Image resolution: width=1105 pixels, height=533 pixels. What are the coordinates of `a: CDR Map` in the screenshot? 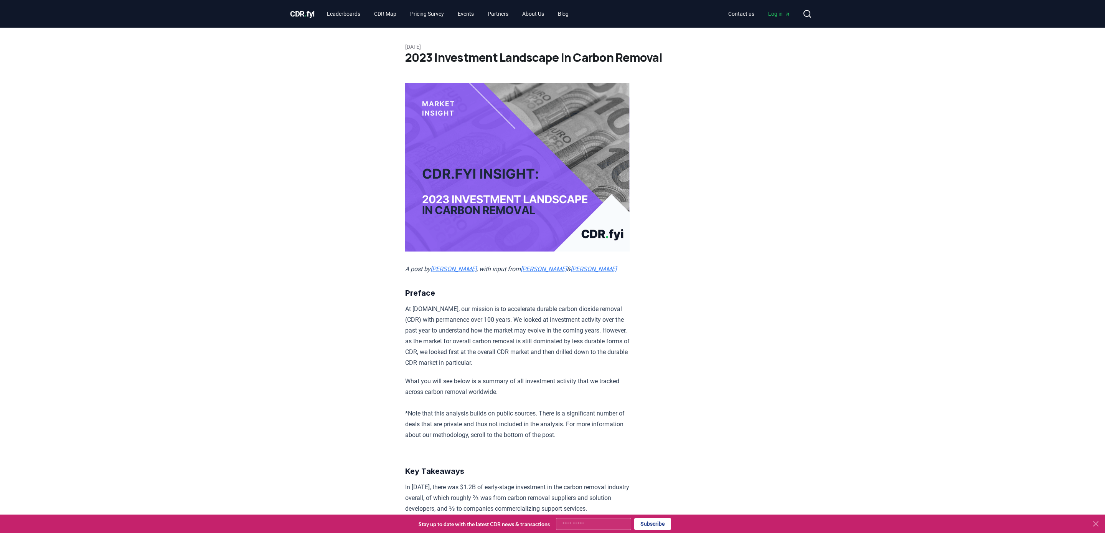 It's located at (385, 14).